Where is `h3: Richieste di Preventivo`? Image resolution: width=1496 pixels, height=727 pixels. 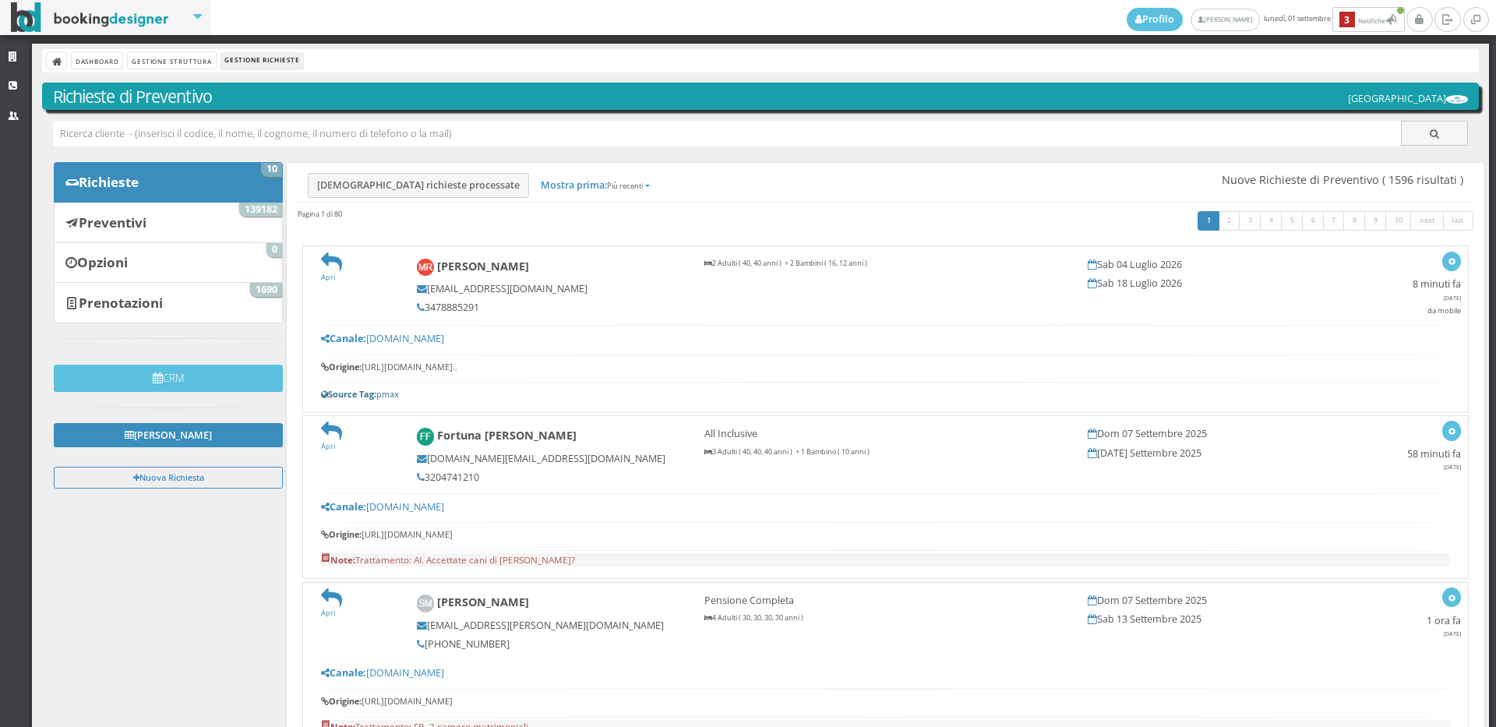
h3: Richieste di Preventivo is located at coordinates (761, 97).